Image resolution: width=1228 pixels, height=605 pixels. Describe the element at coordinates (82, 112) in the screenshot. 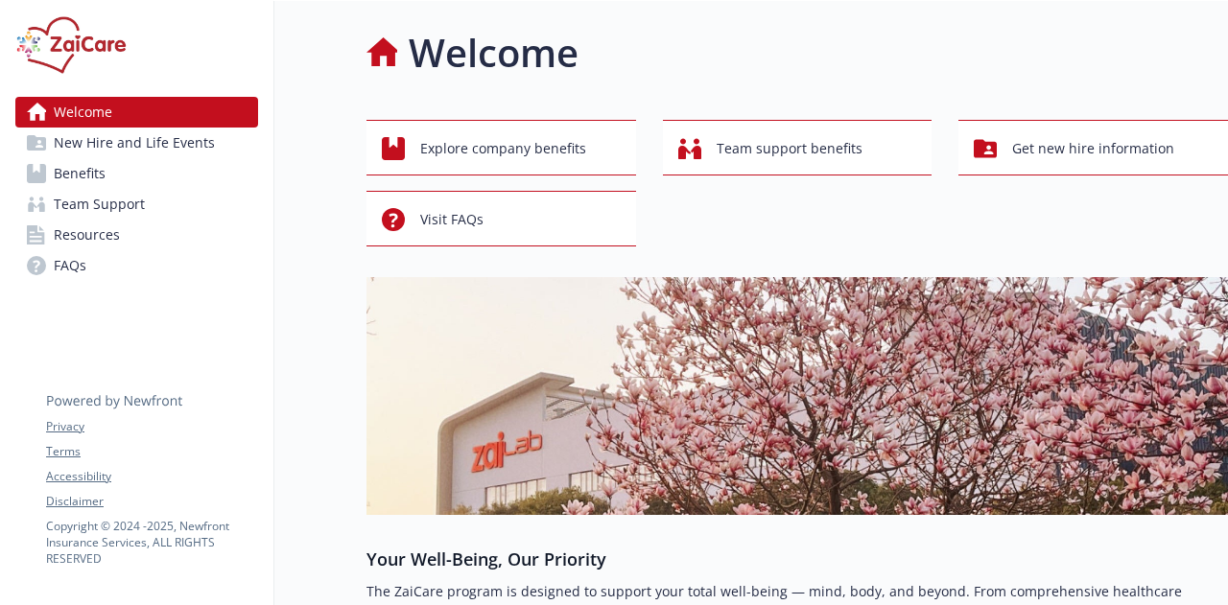

I see `span: Welcome` at that location.